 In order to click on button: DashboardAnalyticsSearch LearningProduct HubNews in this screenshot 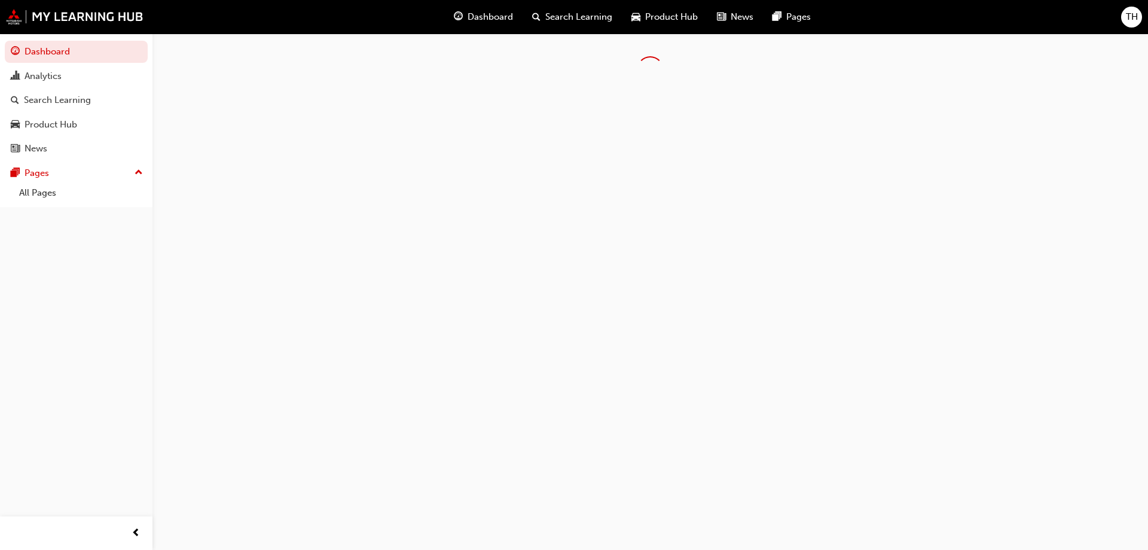, I will do `click(76, 100)`.